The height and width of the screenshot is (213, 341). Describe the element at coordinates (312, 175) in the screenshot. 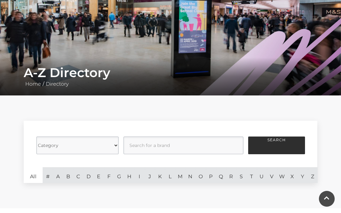

I see `a: Z` at that location.